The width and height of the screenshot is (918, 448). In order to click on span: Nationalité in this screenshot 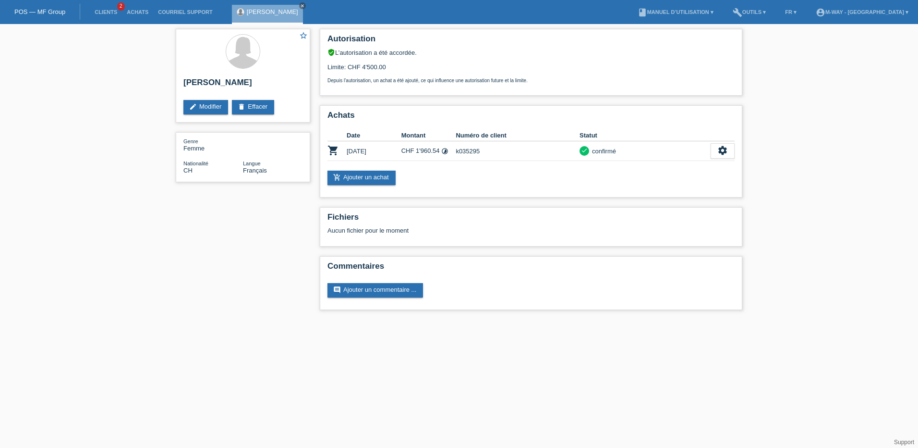, I will do `click(196, 163)`.